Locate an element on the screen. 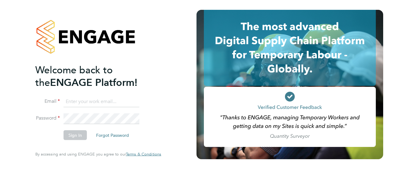 The width and height of the screenshot is (393, 169). h2: ENGAGE Platform! is located at coordinates (95, 76).